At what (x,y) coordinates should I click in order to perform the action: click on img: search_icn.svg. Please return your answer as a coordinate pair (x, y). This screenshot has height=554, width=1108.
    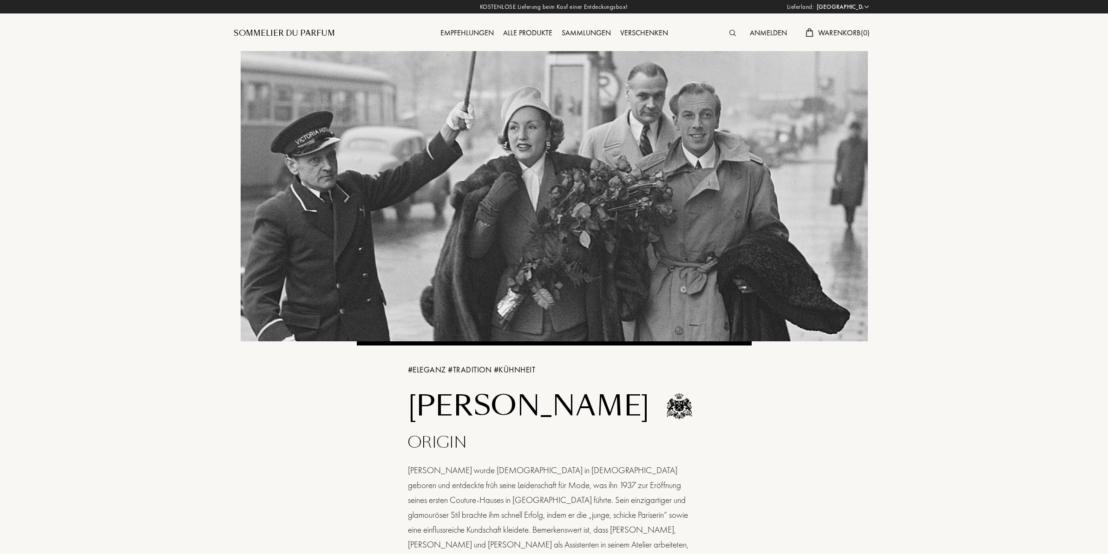
    Looking at the image, I should click on (733, 33).